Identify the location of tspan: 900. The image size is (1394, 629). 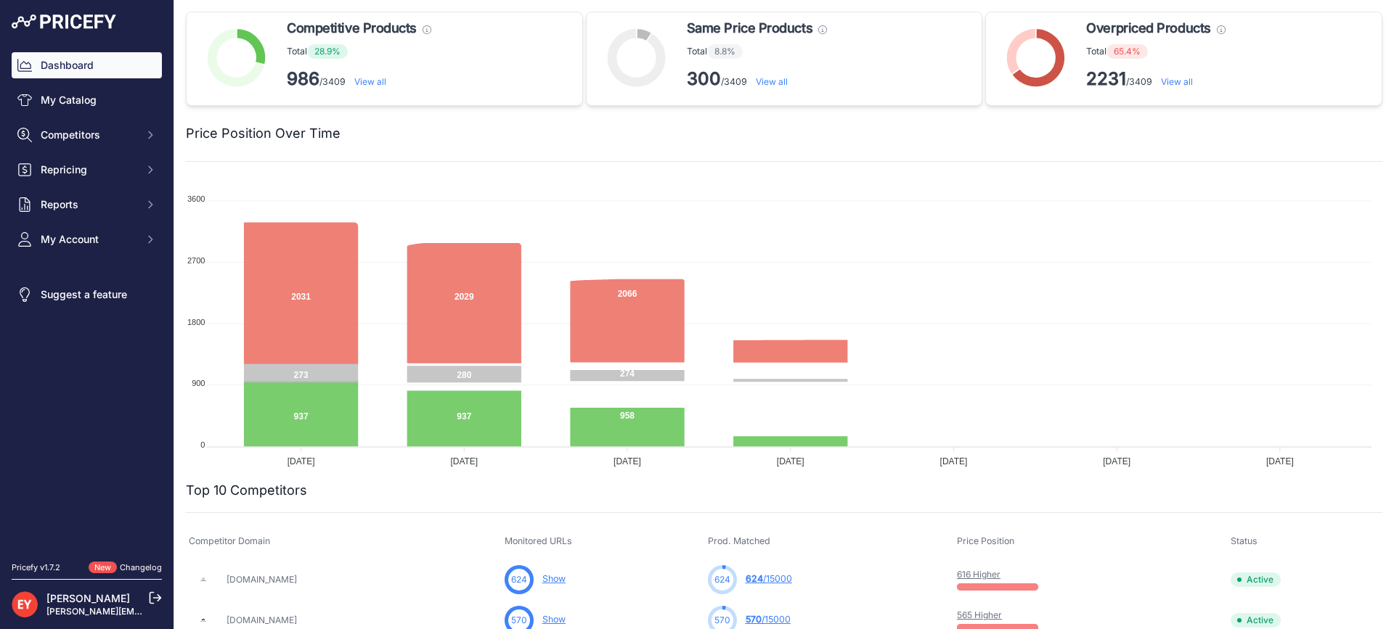
(198, 383).